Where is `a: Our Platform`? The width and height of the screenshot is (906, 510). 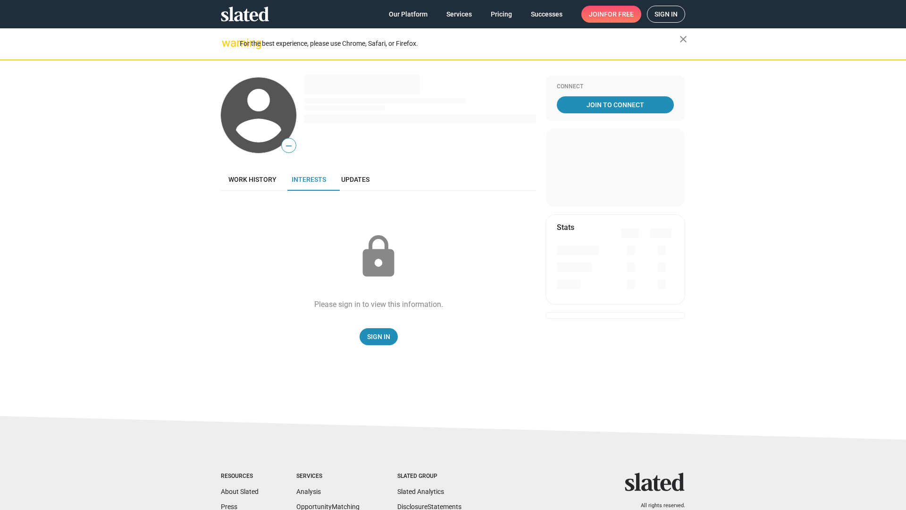
a: Our Platform is located at coordinates (408, 14).